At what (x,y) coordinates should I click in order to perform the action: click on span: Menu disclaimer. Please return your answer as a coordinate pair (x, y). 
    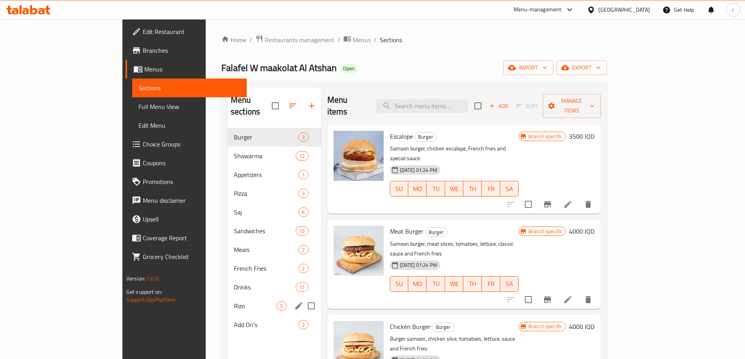
    Looking at the image, I should click on (192, 201).